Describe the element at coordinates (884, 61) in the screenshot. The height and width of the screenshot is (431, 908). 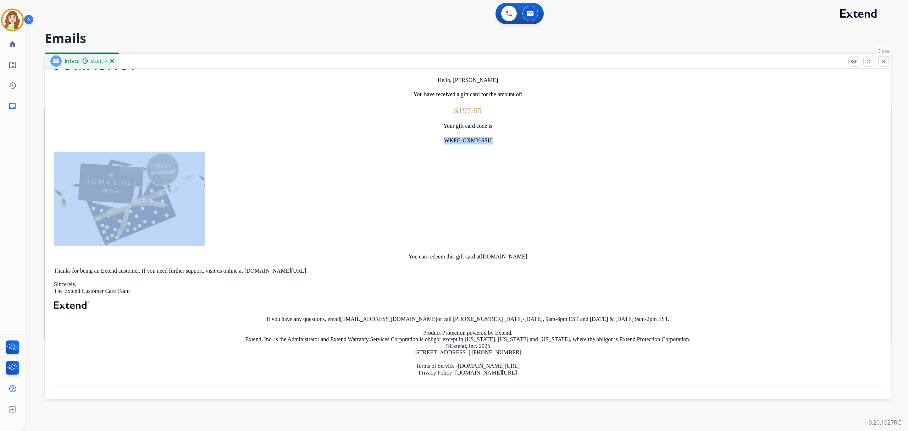
I see `mat-icon: close` at that location.